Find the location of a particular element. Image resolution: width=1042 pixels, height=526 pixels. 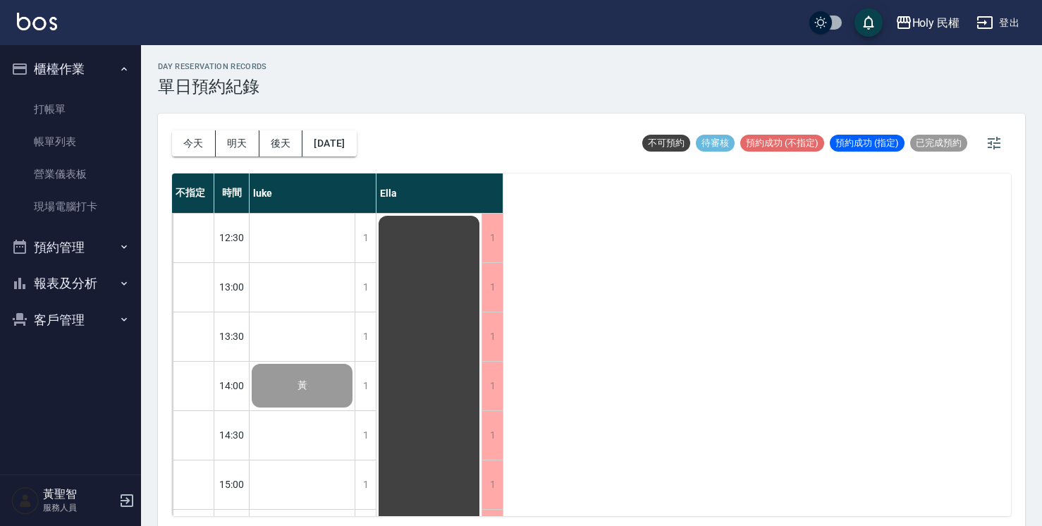

div: Holy 民權 is located at coordinates (936, 23).